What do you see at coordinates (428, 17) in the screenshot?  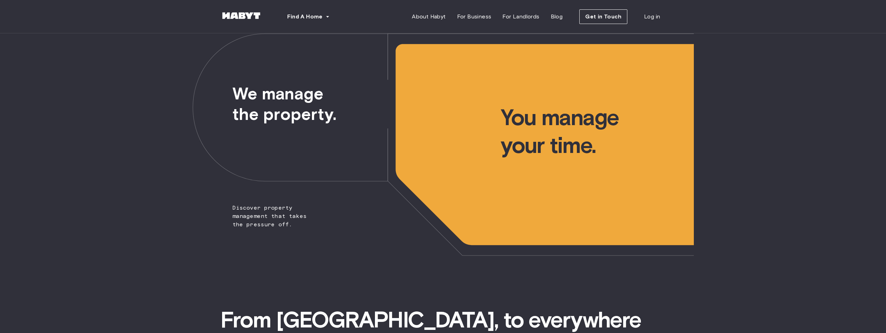 I see `span: About Habyt` at bounding box center [428, 17].